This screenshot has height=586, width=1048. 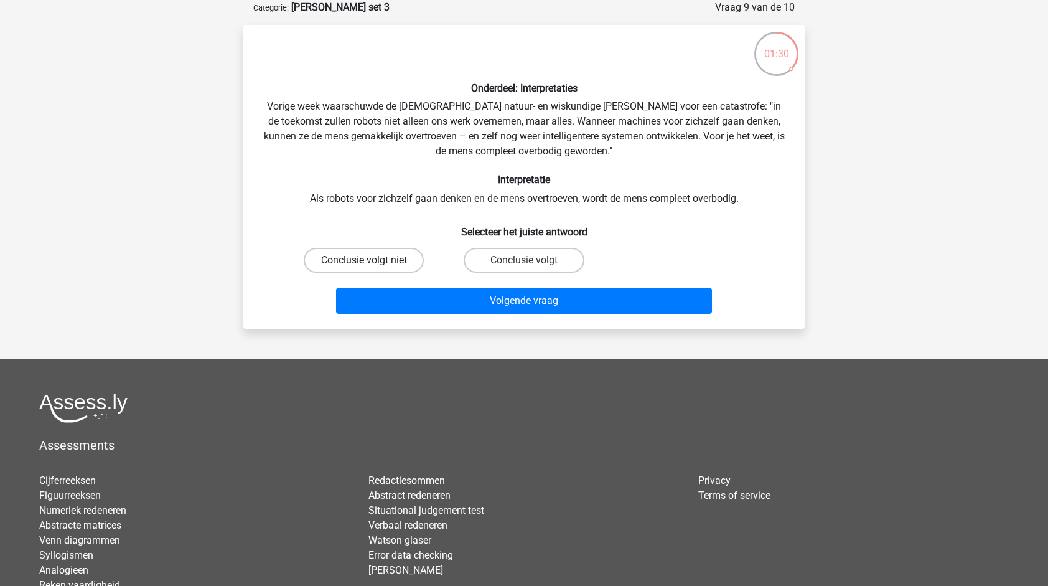 What do you see at coordinates (271, 7) in the screenshot?
I see `small: Categorie:` at bounding box center [271, 7].